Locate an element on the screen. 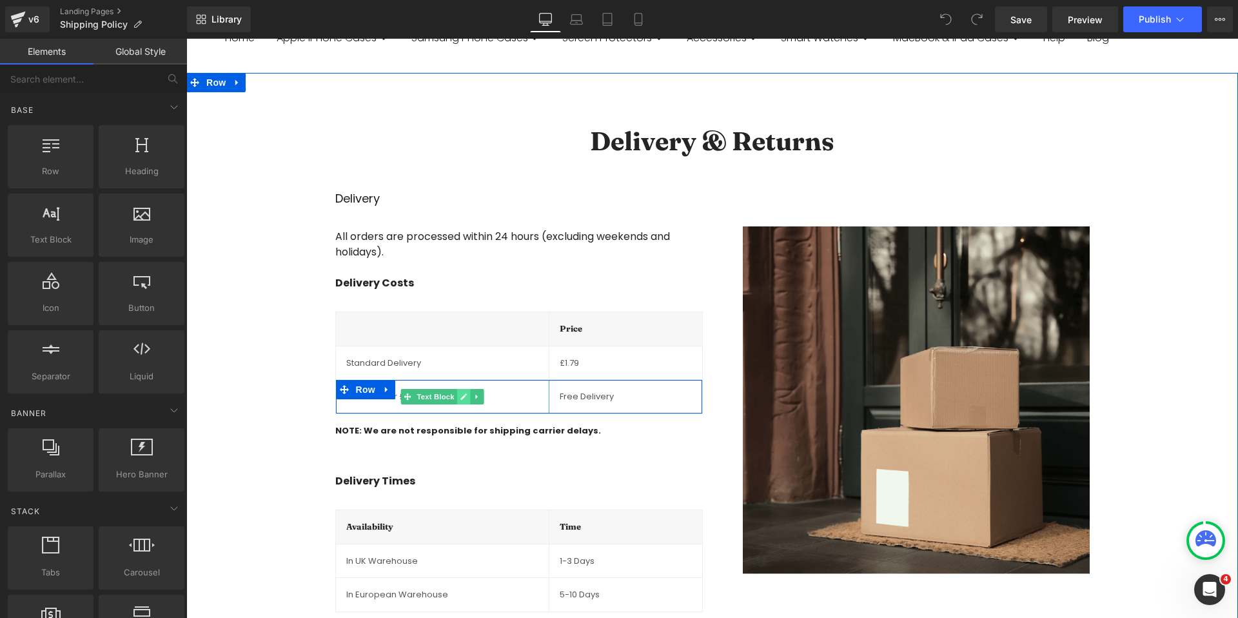  span: Hero Banner is located at coordinates (141, 474).